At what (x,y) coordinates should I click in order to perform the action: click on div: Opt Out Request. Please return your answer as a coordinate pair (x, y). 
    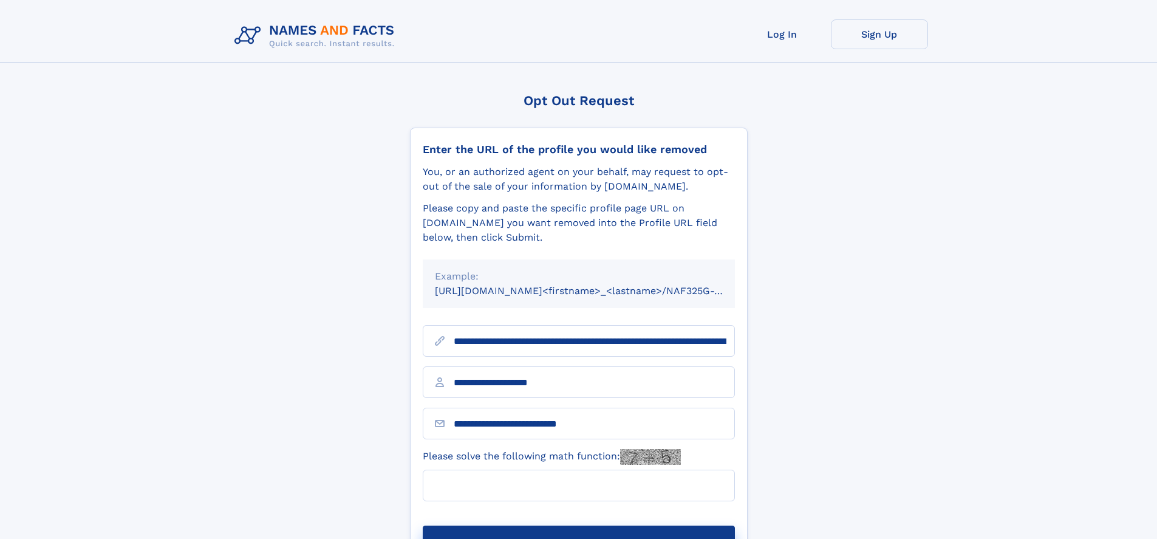
    Looking at the image, I should click on (579, 100).